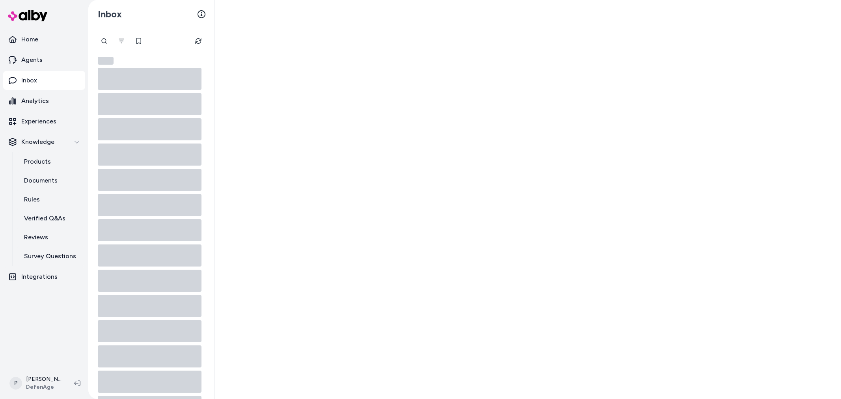 This screenshot has height=399, width=841. I want to click on p: Inbox, so click(29, 80).